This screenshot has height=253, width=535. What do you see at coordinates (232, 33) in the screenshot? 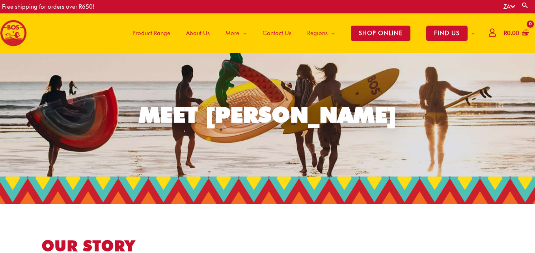
I see `span: More` at bounding box center [232, 33].